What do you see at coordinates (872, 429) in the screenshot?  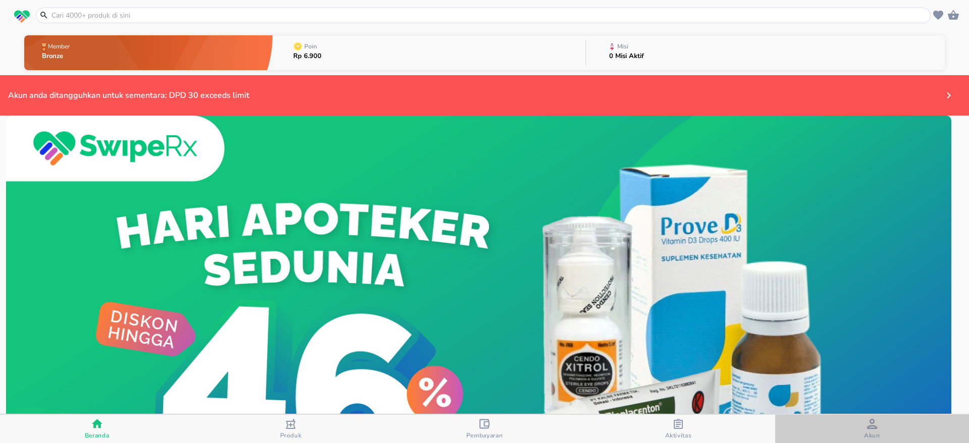 I see `button: Akun` at bounding box center [872, 429].